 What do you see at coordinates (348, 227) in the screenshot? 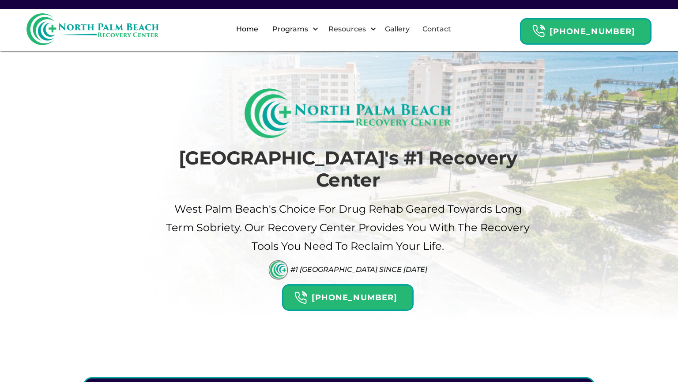
I see `p: West palm beach's Choice For drug Rehab Geared Towards Long term sobriety. Our Recovery Center pr...` at bounding box center [348, 227].